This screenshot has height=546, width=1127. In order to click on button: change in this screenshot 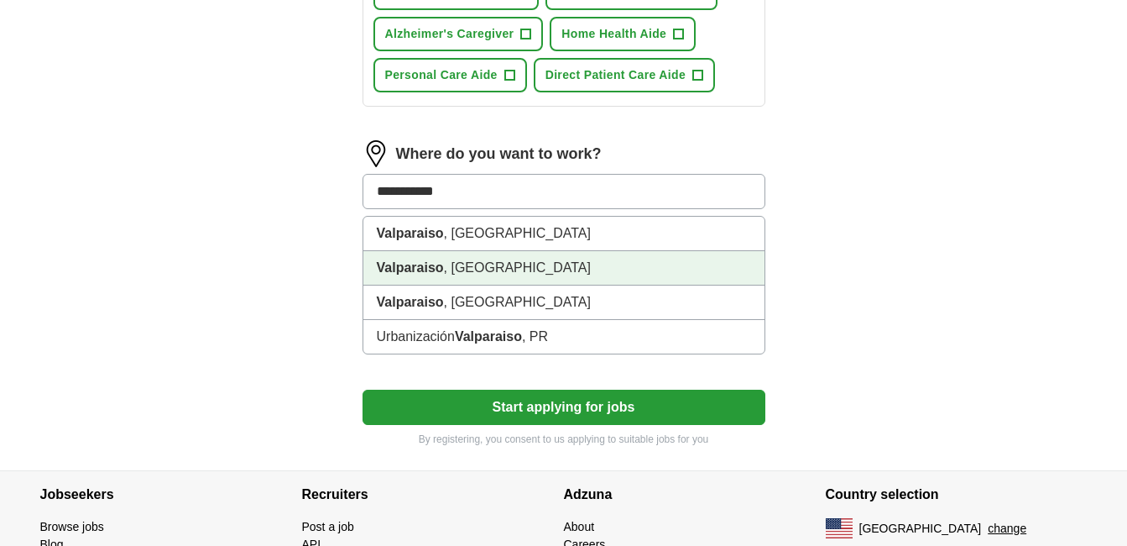, I will do `click(1007, 528)`.